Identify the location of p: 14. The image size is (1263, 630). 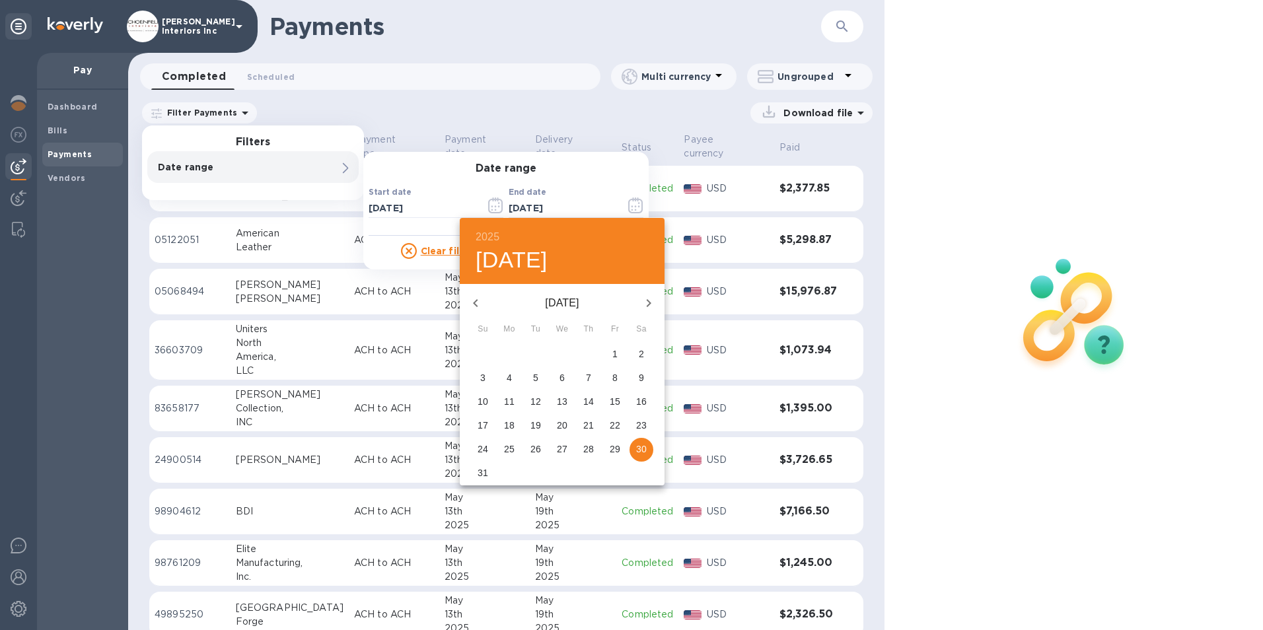
(588, 401).